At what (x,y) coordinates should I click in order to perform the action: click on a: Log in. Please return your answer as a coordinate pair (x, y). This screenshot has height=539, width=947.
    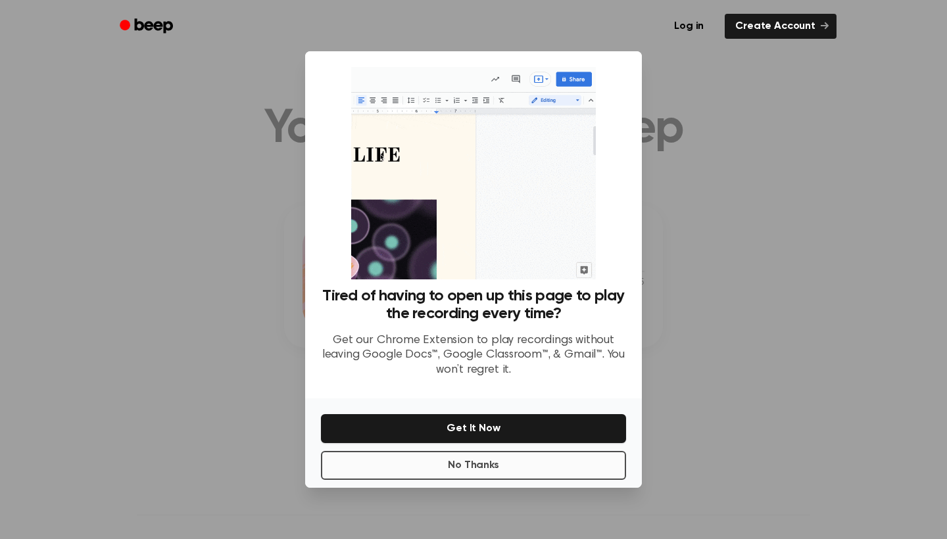
    Looking at the image, I should click on (689, 26).